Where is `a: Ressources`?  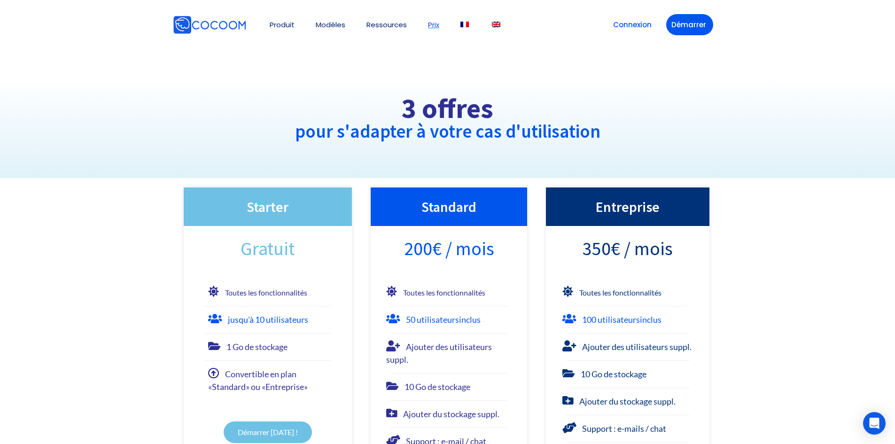
a: Ressources is located at coordinates (387, 24).